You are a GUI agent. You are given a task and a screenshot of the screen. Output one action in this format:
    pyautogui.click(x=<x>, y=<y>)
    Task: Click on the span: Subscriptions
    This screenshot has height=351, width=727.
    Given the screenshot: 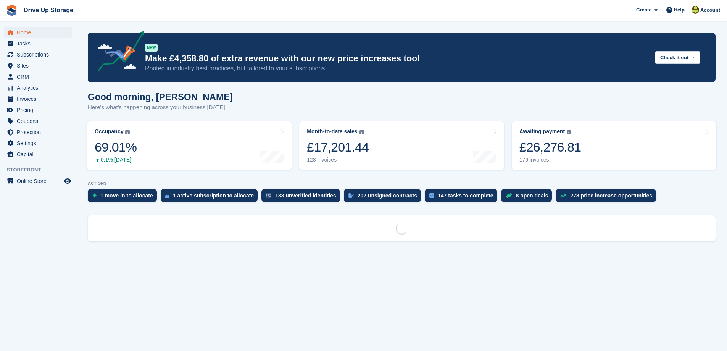 What is the action you would take?
    pyautogui.click(x=40, y=55)
    